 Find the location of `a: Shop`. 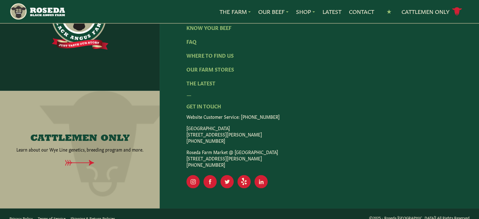

a: Shop is located at coordinates (306, 12).